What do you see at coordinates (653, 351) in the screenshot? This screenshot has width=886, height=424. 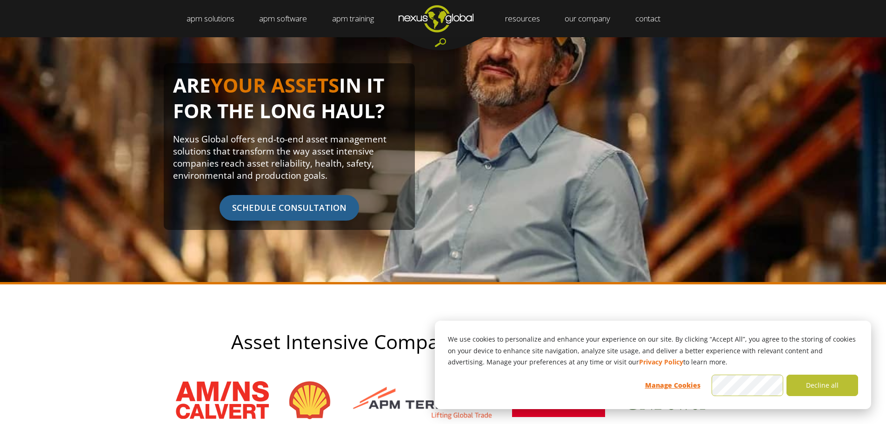 I see `p: We use cookies to personalize and enhance your experience on our site. By clicking “Accept All”, ...` at bounding box center [653, 351].